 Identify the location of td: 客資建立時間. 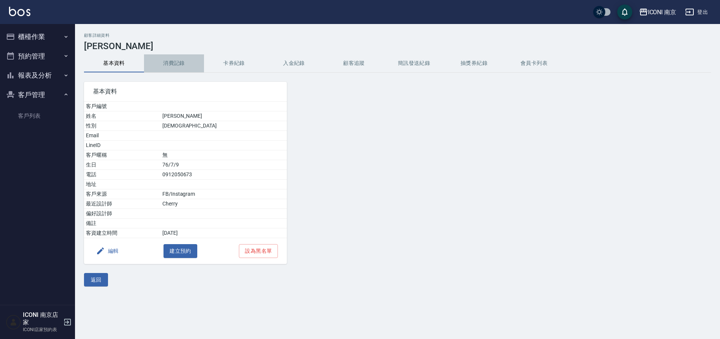
(122, 233).